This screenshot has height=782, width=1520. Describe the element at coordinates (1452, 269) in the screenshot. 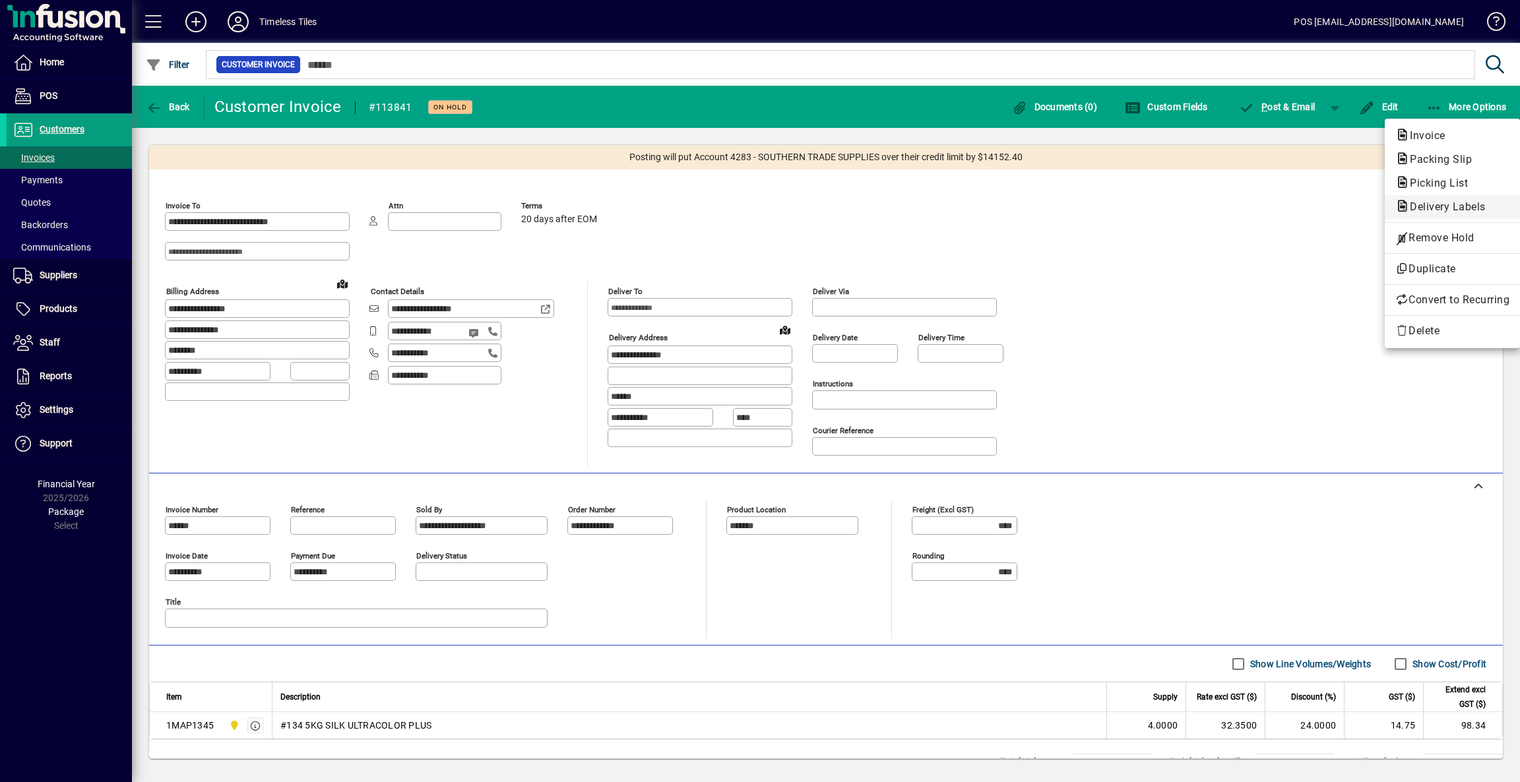

I see `span: Duplicate` at that location.